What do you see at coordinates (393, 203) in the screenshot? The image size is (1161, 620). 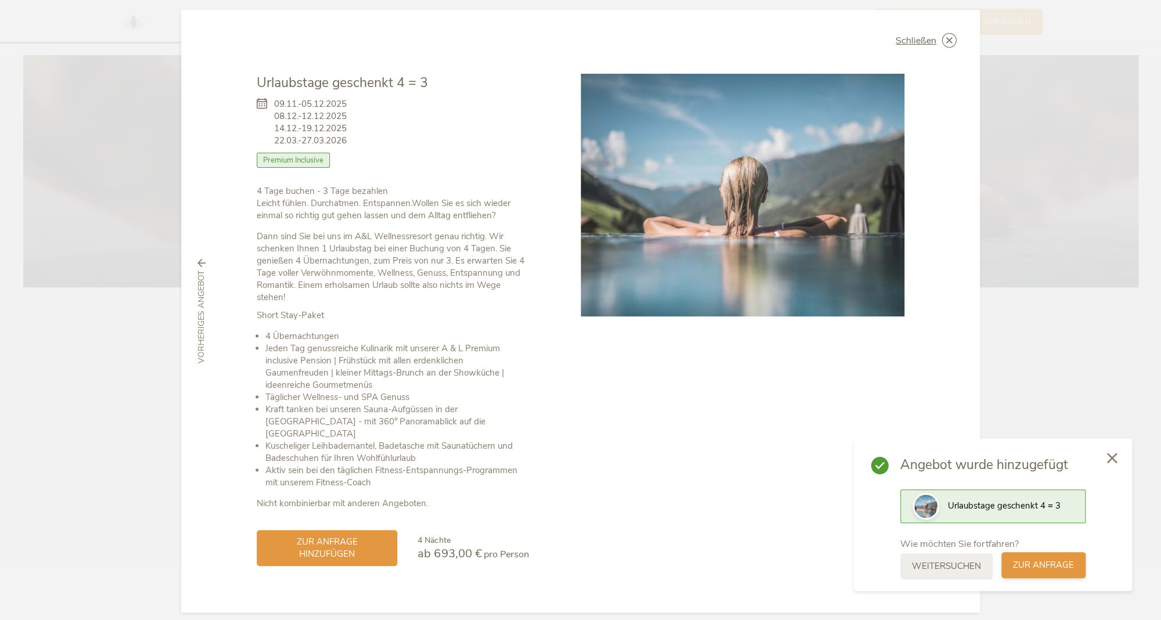 I see `p: Leicht fühlen. Durchatmen. Entspannen.` at bounding box center [393, 203].